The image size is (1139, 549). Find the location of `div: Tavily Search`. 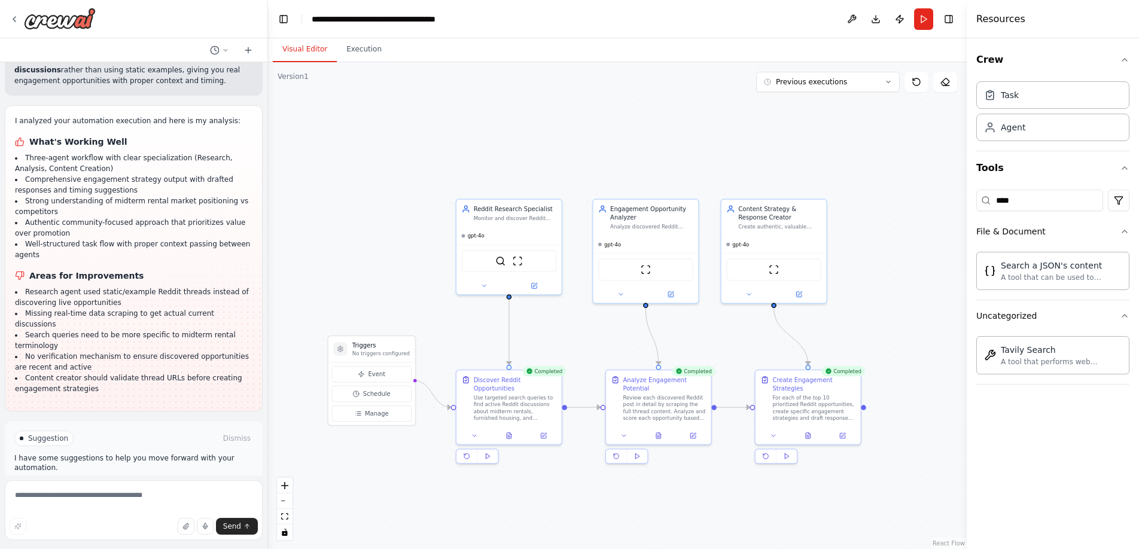

div: Tavily Search is located at coordinates (1061, 350).